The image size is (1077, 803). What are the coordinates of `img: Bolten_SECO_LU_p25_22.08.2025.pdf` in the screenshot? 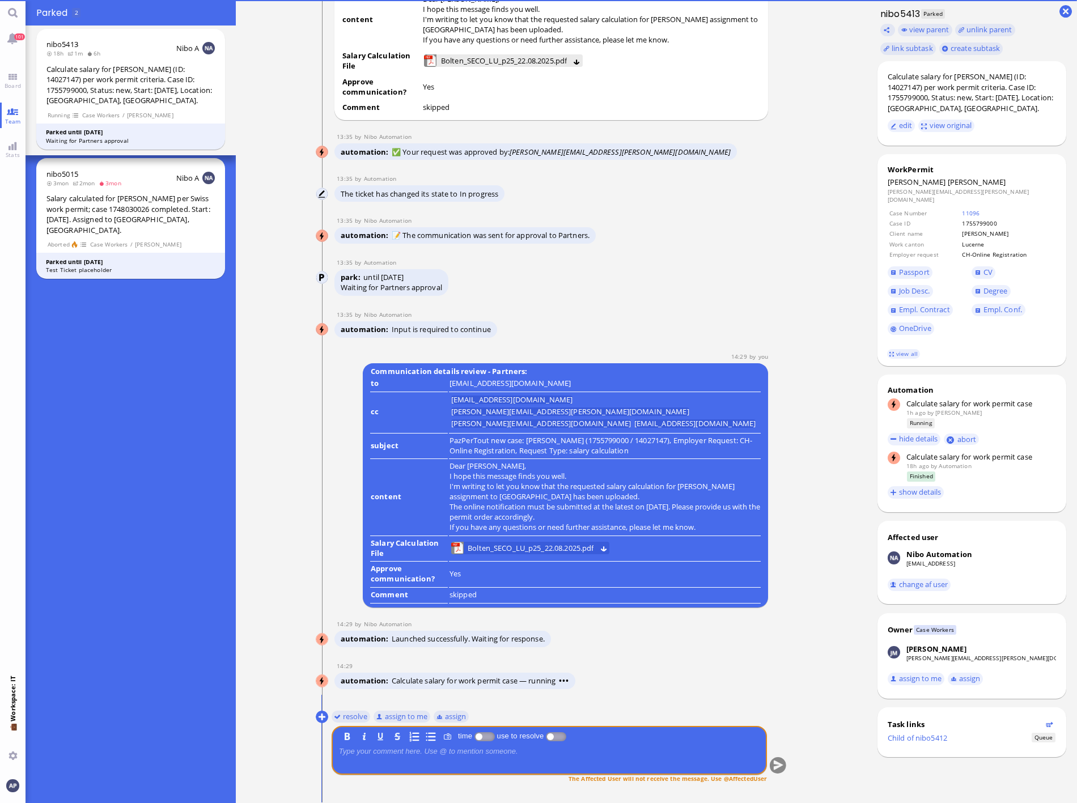 It's located at (458, 548).